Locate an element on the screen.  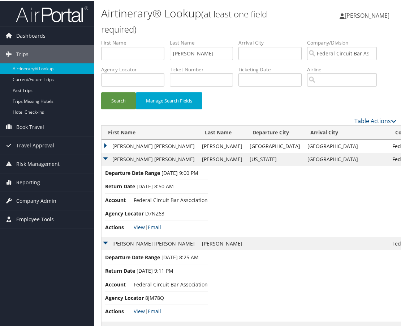
img: airportal-logo.png is located at coordinates (52, 13).